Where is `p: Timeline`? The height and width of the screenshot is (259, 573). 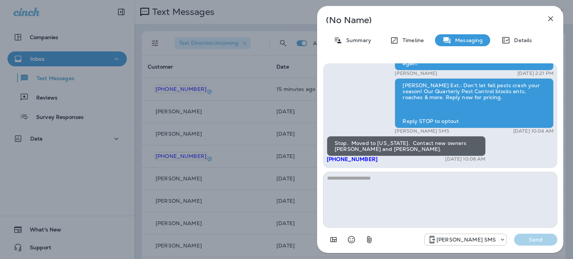
p: Timeline is located at coordinates (411, 40).